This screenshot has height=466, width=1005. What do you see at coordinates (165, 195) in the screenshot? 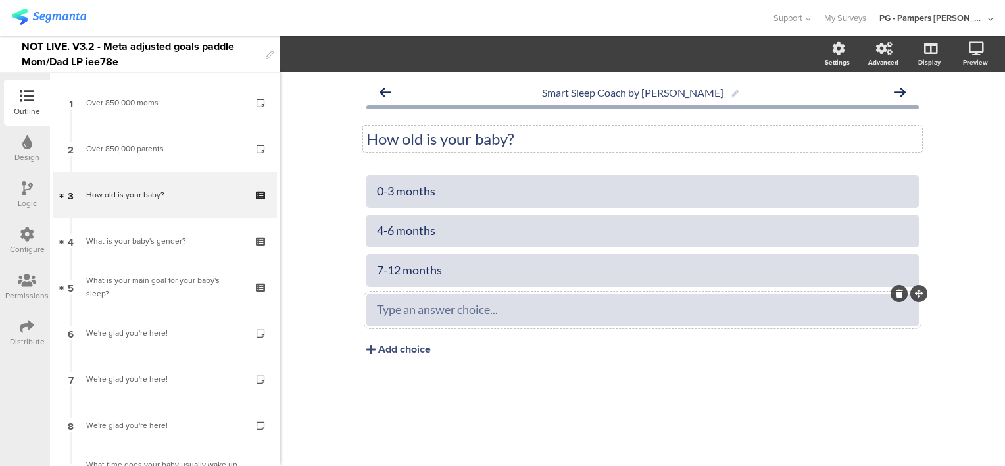
I see `a: 3 How old is your baby?` at bounding box center [165, 195].